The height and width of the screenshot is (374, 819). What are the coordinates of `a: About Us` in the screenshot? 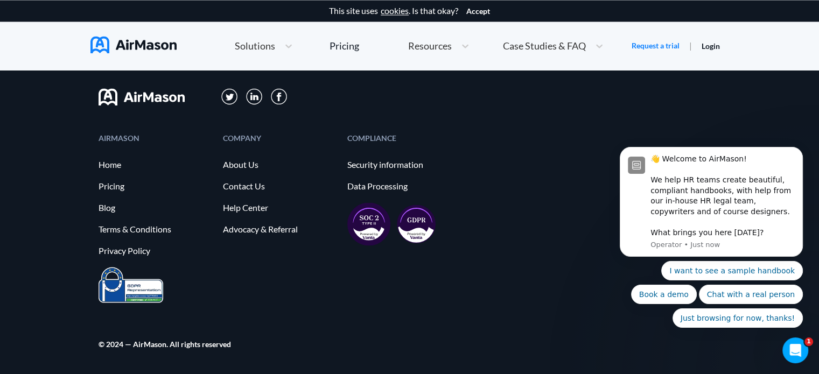 It's located at (280, 164).